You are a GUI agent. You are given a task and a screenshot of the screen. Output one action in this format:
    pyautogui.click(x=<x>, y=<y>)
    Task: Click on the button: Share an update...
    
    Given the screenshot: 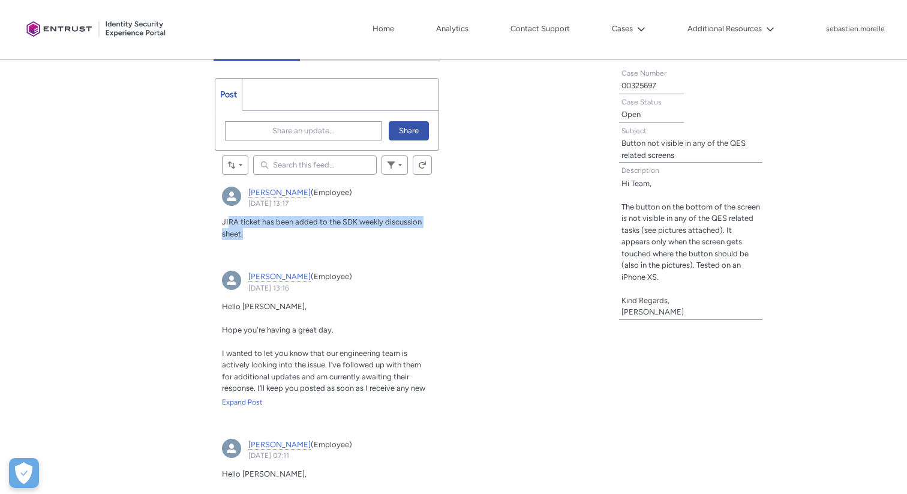 What is the action you would take?
    pyautogui.click(x=303, y=131)
    